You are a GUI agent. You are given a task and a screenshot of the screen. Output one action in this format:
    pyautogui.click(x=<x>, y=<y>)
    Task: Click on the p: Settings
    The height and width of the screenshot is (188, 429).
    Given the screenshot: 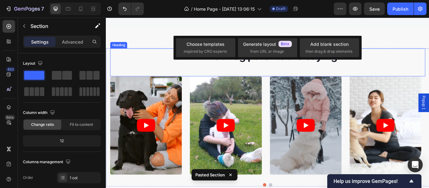 What is the action you would take?
    pyautogui.click(x=40, y=42)
    